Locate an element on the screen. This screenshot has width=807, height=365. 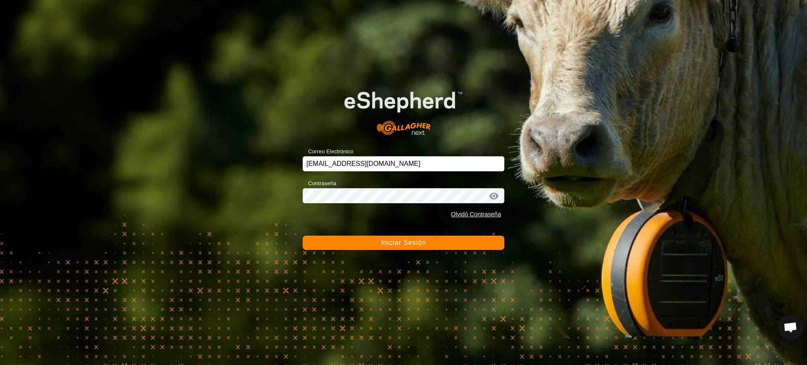
img: Logo de eShepherd is located at coordinates (404, 109).